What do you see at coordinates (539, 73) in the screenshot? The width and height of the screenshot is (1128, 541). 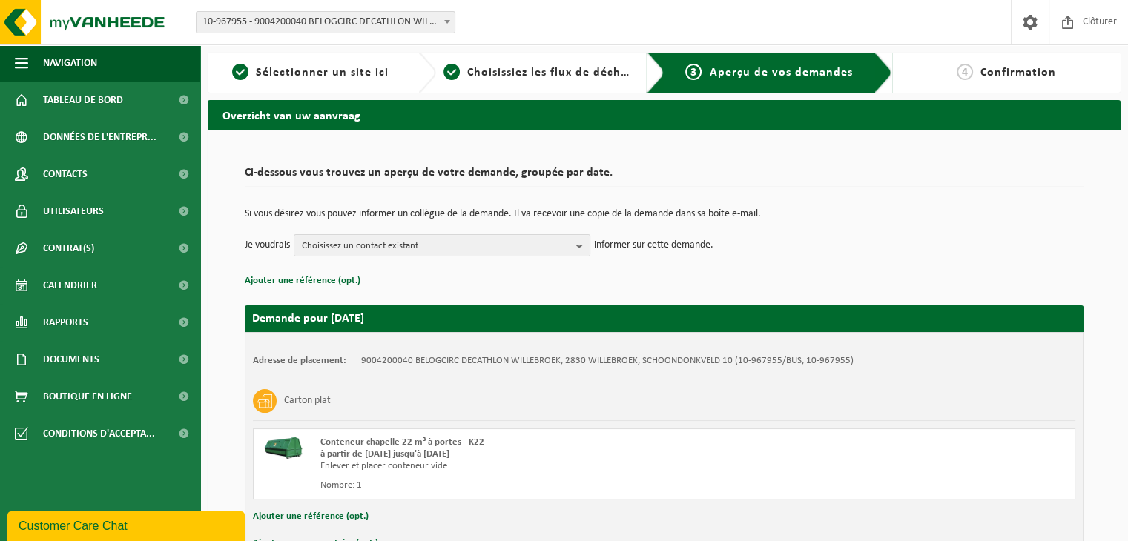 I see `a: 2Choisissiez les flux de déchets et récipients` at bounding box center [539, 73].